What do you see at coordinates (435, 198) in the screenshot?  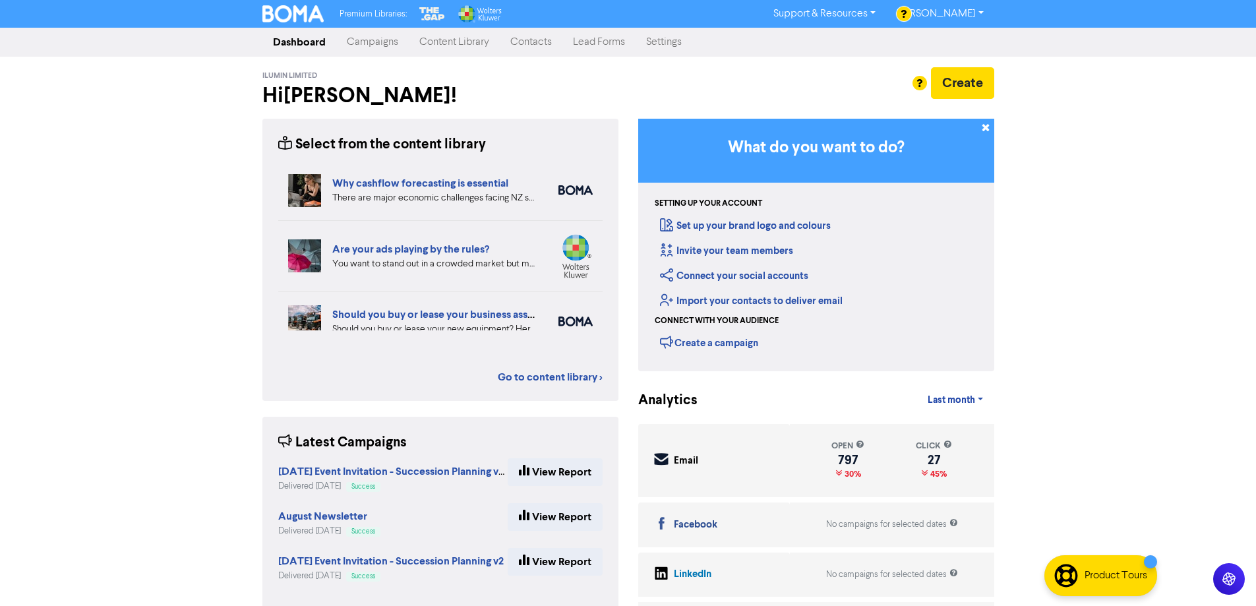 I see `div: There are major economic challenges facing NZ small business. How can detailed cashflow forecasti...` at bounding box center [435, 198].